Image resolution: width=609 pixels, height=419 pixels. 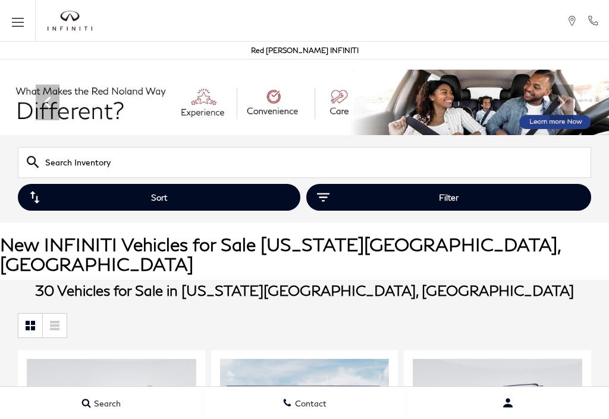 What do you see at coordinates (507, 403) in the screenshot?
I see `button: user-profile-menu` at bounding box center [507, 403].